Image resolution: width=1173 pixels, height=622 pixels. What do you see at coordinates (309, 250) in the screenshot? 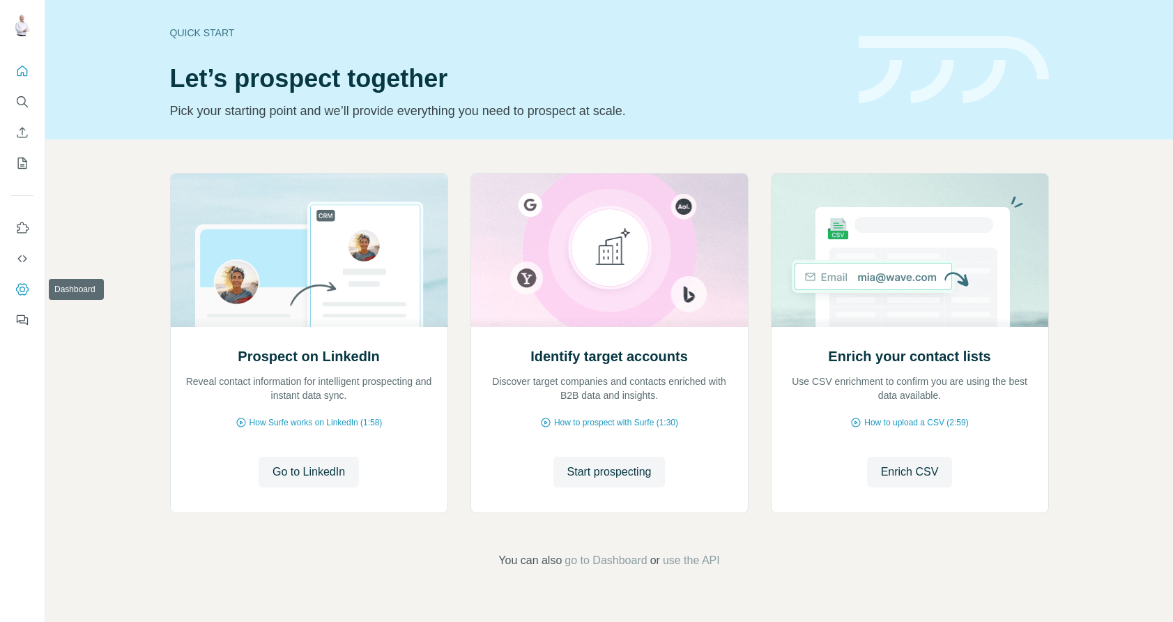
I see `img: Prospect on LinkedIn` at bounding box center [309, 250].